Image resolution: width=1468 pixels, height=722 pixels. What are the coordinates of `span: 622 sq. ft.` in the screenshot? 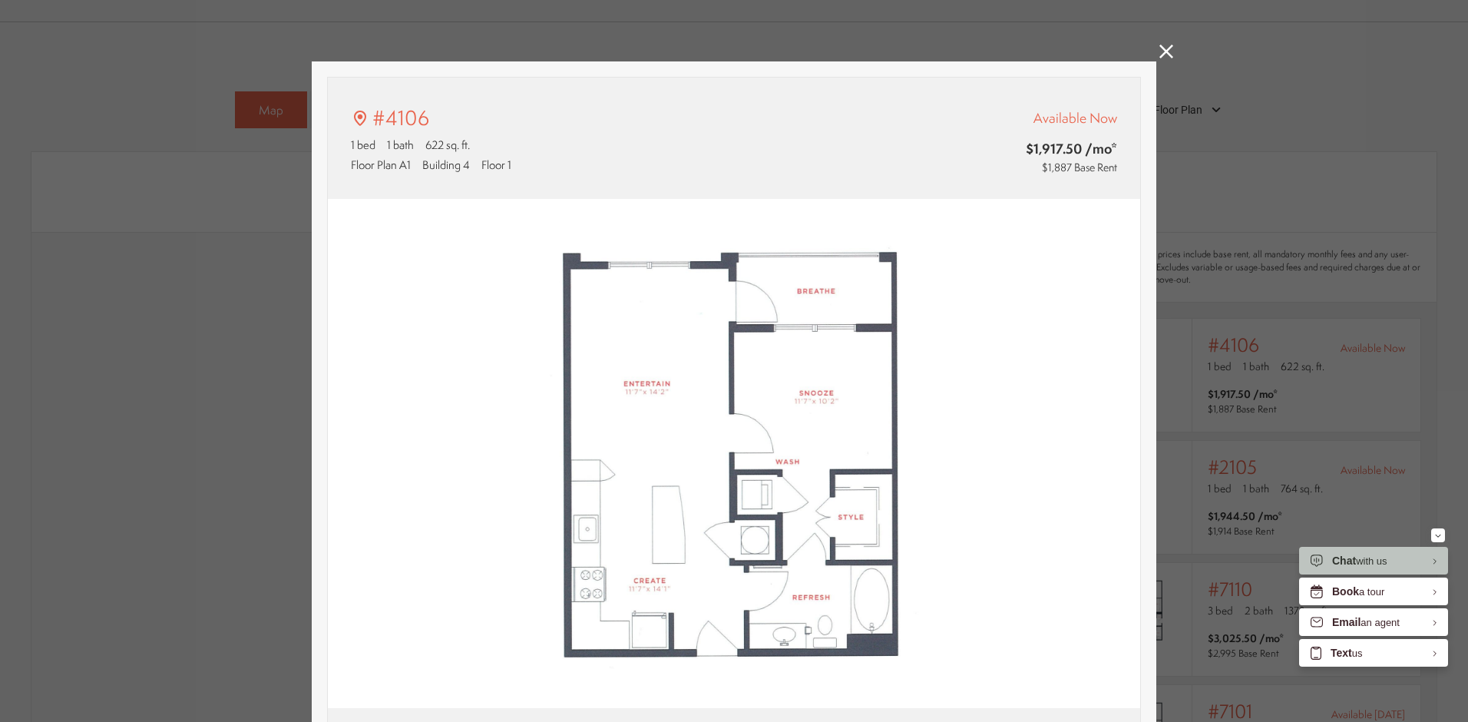 It's located at (448, 144).